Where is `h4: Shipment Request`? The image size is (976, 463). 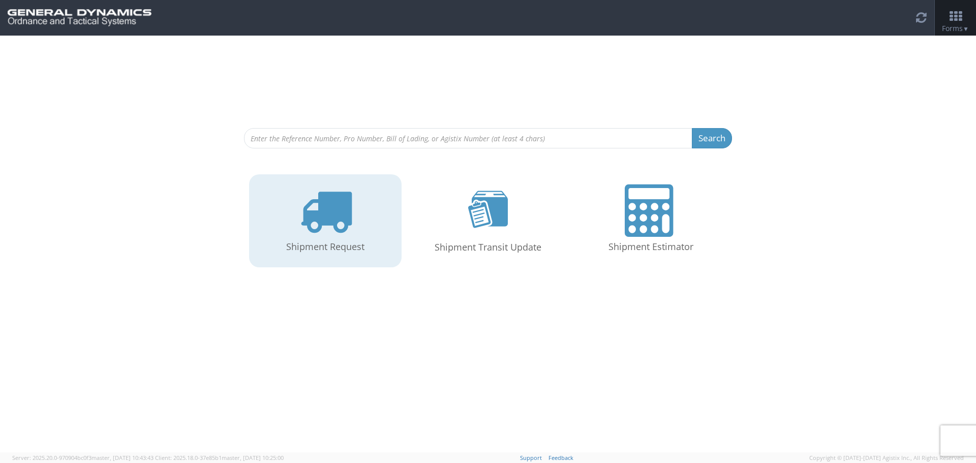
h4: Shipment Request is located at coordinates (325, 247).